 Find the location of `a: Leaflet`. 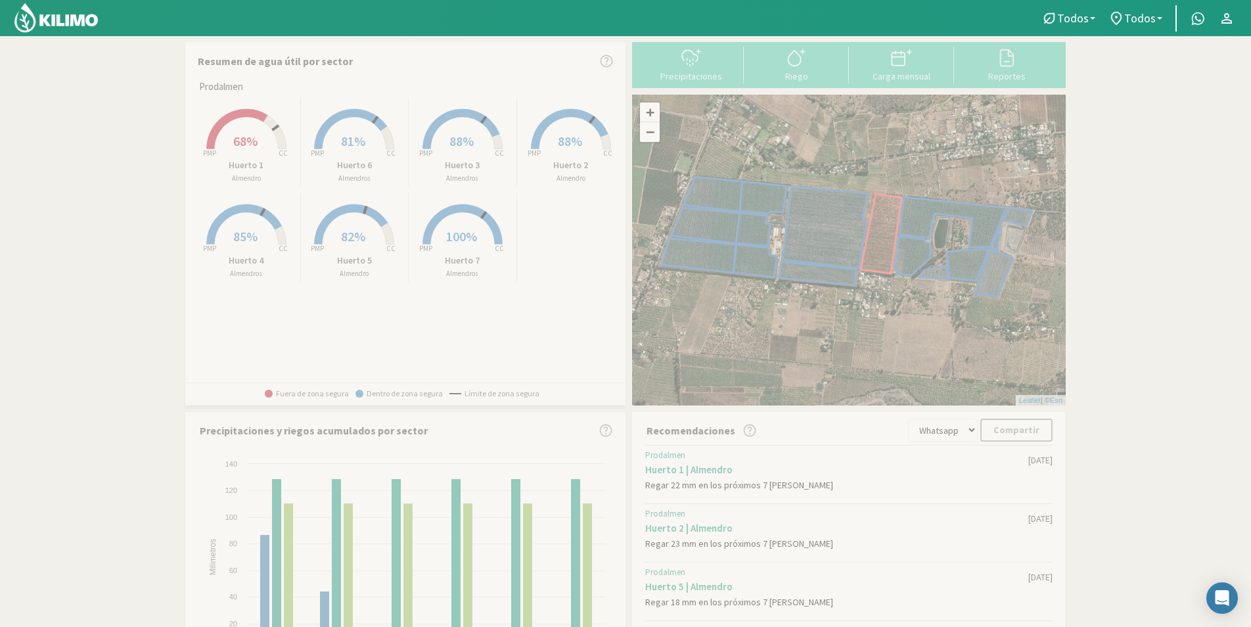

a: Leaflet is located at coordinates (1030, 400).